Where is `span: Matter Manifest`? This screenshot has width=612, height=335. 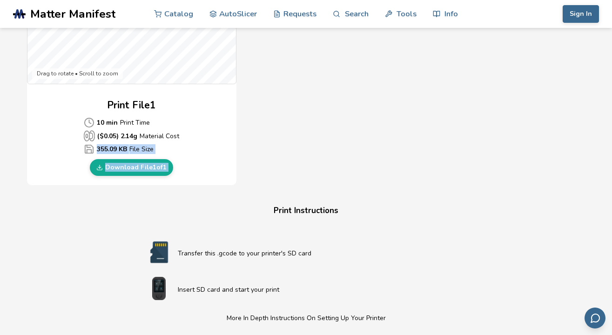 span: Matter Manifest is located at coordinates (73, 14).